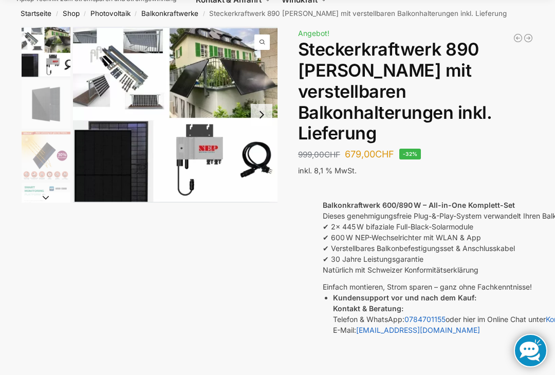 The width and height of the screenshot is (555, 375). What do you see at coordinates (46, 207) in the screenshot?
I see `img: H2c172fe1dfc145729fae6a5890126e09w.jpg_960x960_39c920dd-527c-43d8-9d2f-57e1d41b5fed_1445x` at bounding box center [46, 207].